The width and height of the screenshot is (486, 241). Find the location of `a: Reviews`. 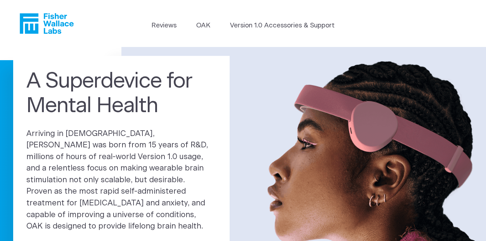

a: Reviews is located at coordinates (164, 26).